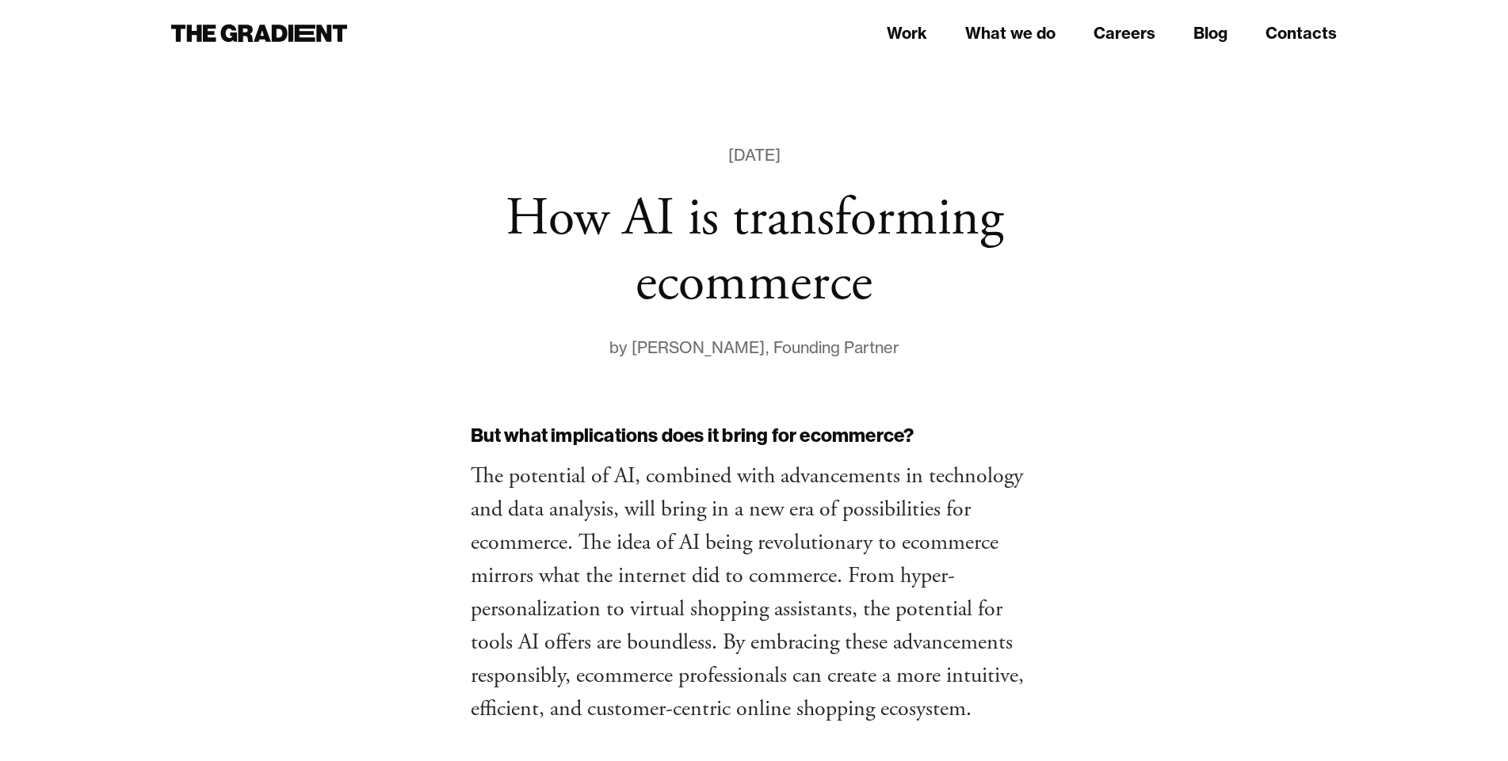 This screenshot has height=761, width=1508. Describe the element at coordinates (754, 435) in the screenshot. I see `h3: But what implications does it bring for ecommerce?` at that location.